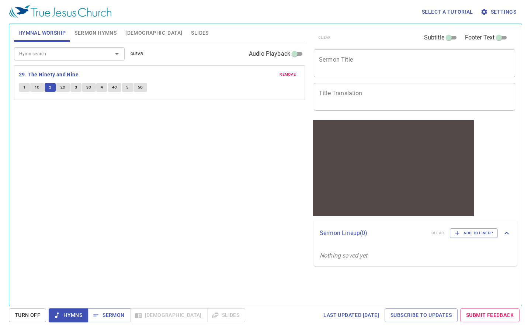  I want to click on span: Audio Playback, so click(269, 54).